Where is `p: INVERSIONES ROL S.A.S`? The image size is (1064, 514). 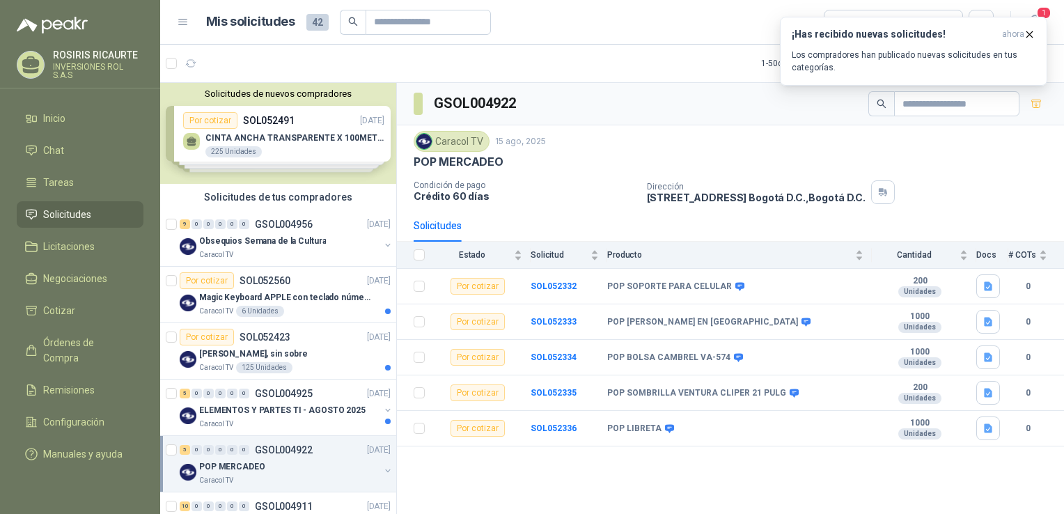 p: INVERSIONES ROL S.A.S is located at coordinates (98, 71).